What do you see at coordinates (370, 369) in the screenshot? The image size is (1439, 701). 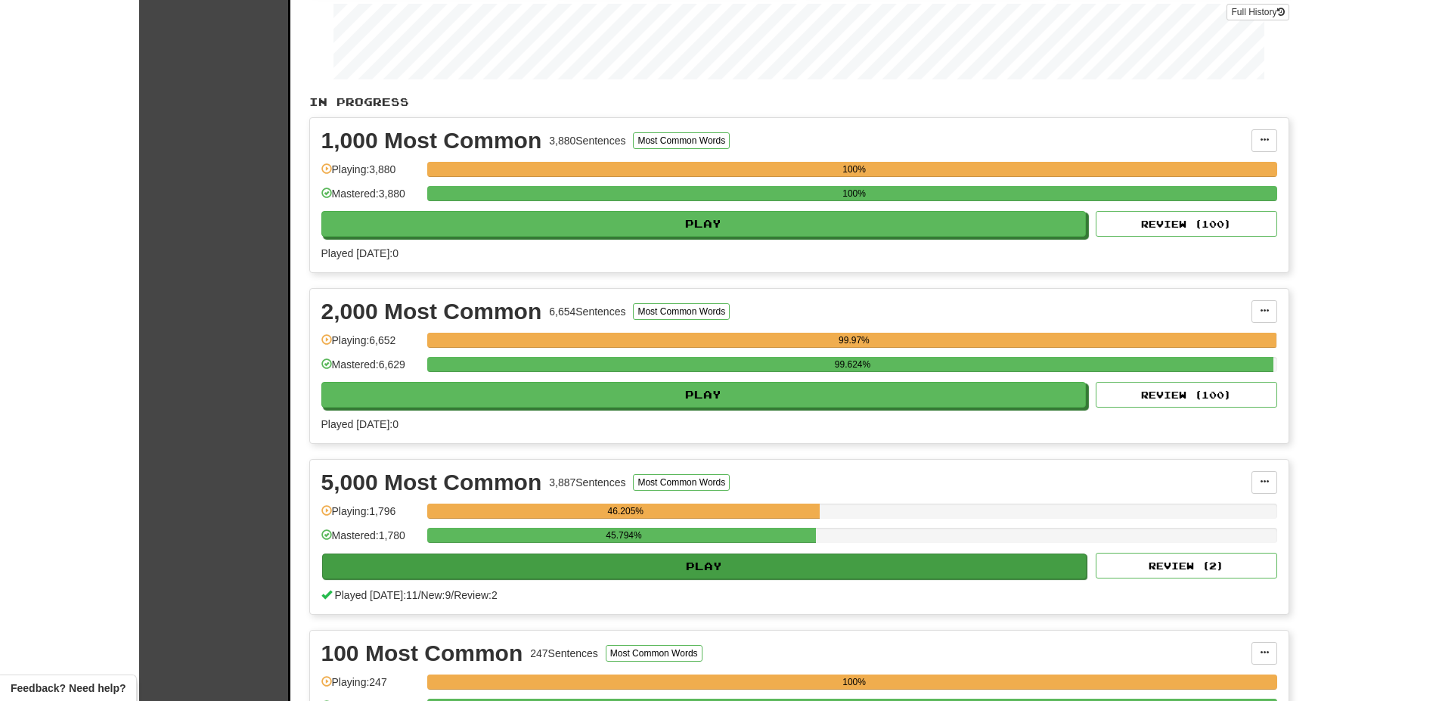 I see `div: Mastered: 6,629` at bounding box center [370, 369].